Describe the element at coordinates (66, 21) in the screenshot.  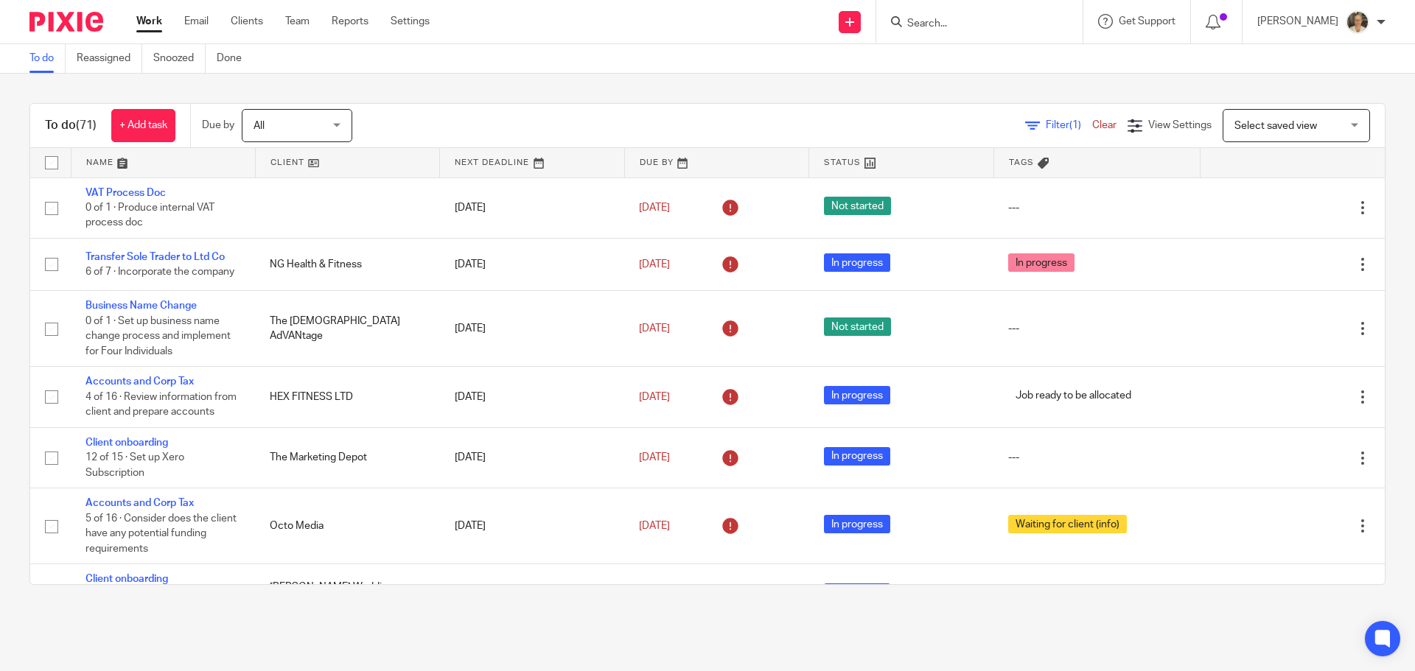
I see `img: Pixie` at that location.